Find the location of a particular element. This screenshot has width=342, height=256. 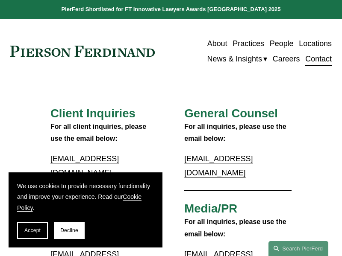

a: About is located at coordinates (217, 44).